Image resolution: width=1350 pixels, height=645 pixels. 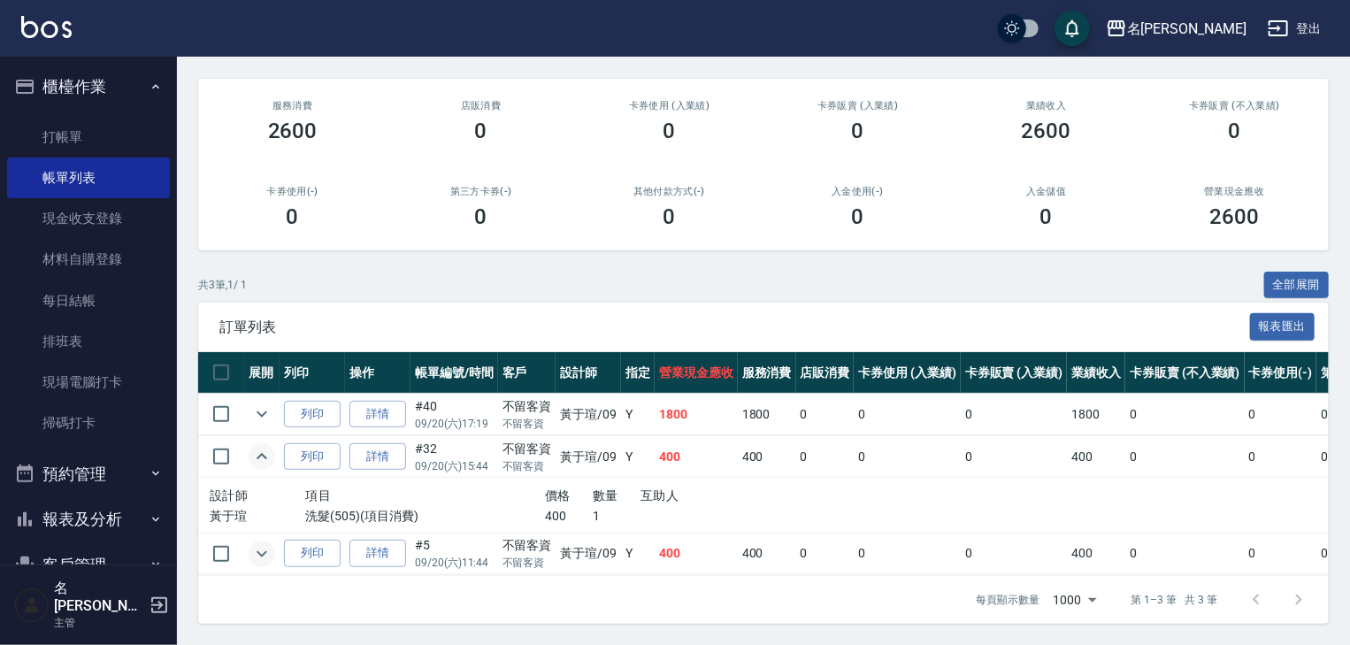 I want to click on a: 材料自購登錄, so click(x=88, y=259).